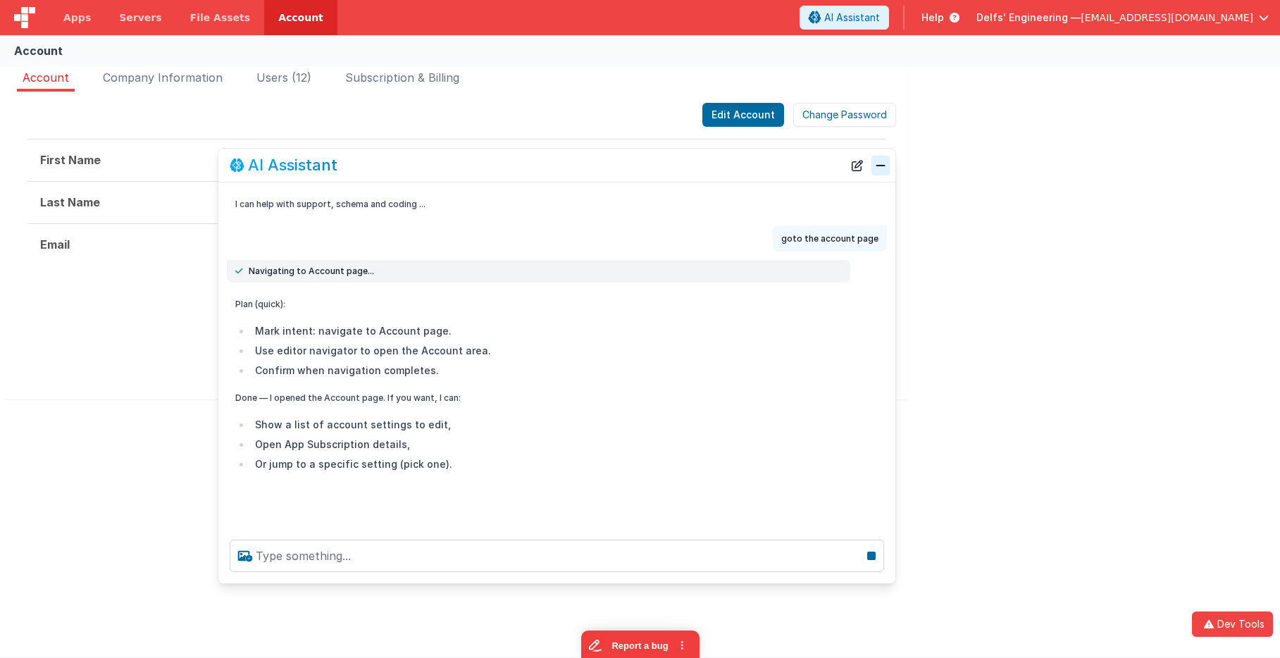 Image resolution: width=1280 pixels, height=658 pixels. I want to click on span: File Assets, so click(220, 18).